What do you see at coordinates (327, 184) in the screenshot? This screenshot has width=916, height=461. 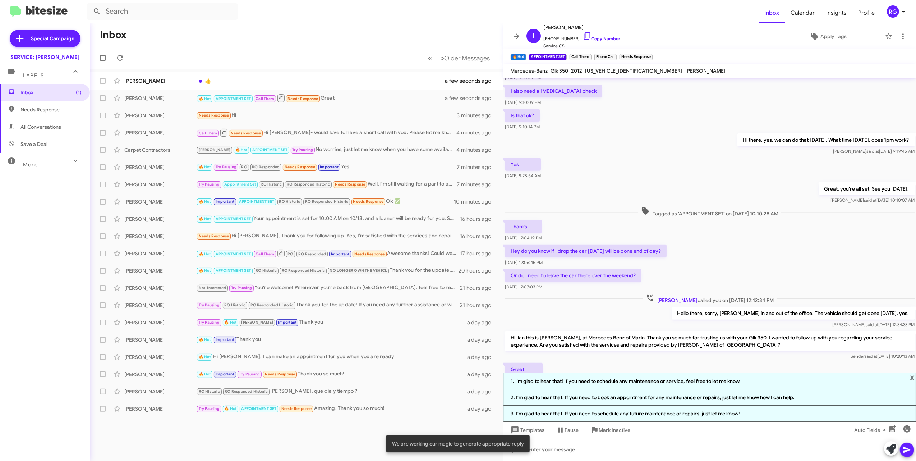 I see `div: Well, i'm still waiting for a part to arrive at your dealership to complete the service issues fo...` at bounding box center [327, 184].